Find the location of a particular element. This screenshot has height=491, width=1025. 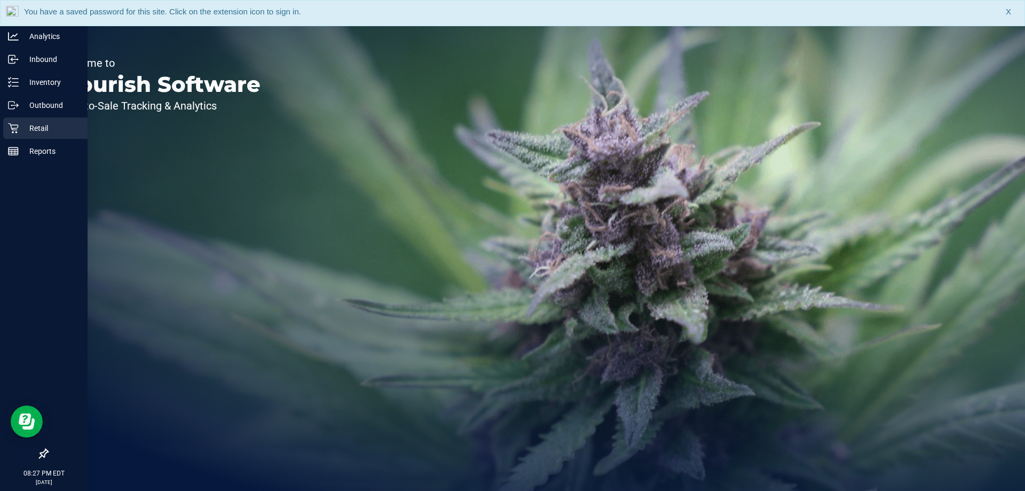

p: Inventory is located at coordinates (51, 82).